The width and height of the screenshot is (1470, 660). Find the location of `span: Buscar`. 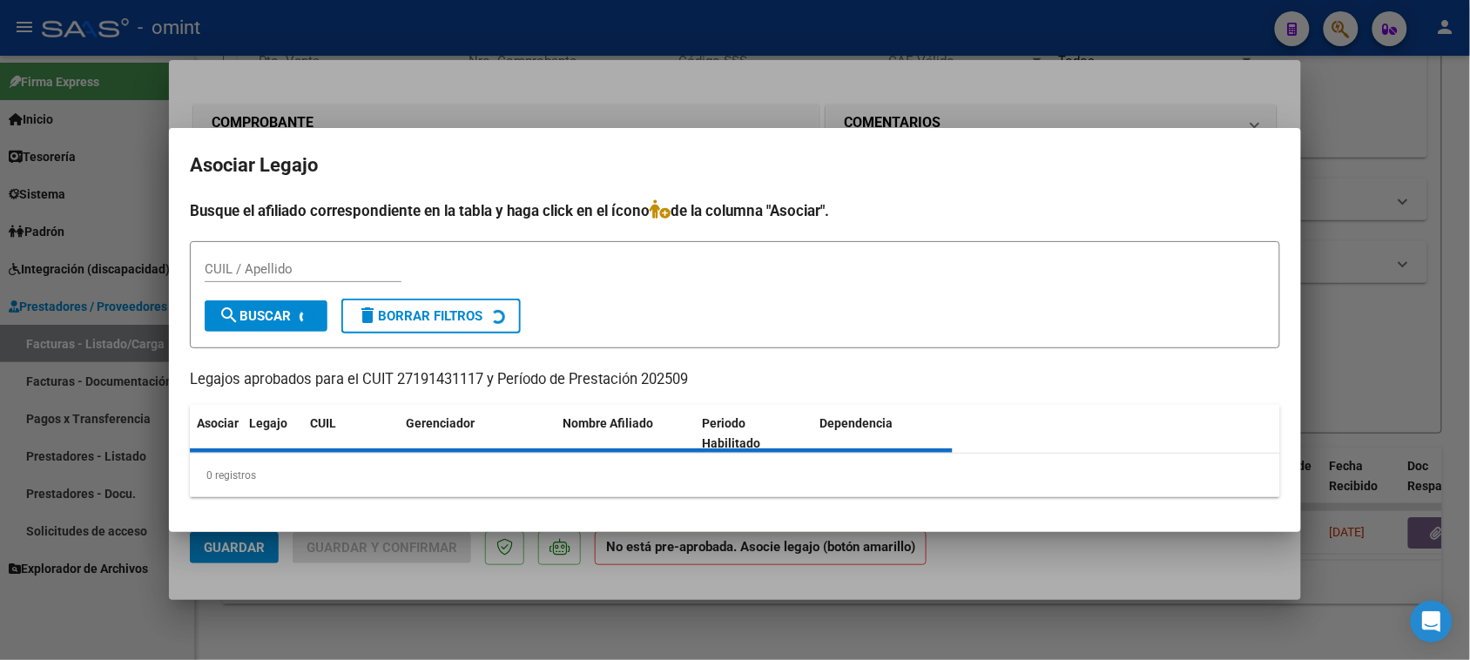

span: Buscar is located at coordinates (254, 316).